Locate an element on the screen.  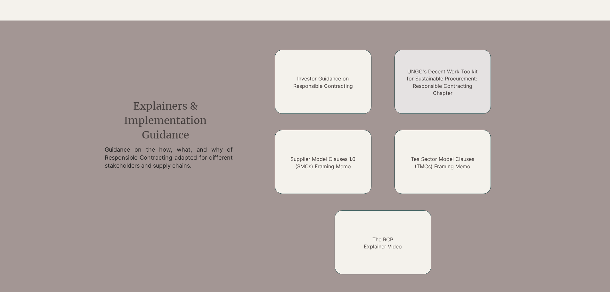
h2: Guidance on the how, what, and why of Responsible Contracting adapted for different stakeholders ... is located at coordinates (169, 158).